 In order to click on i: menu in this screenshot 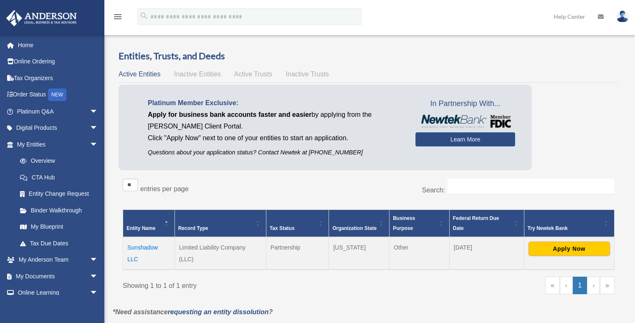, I will do `click(118, 17)`.